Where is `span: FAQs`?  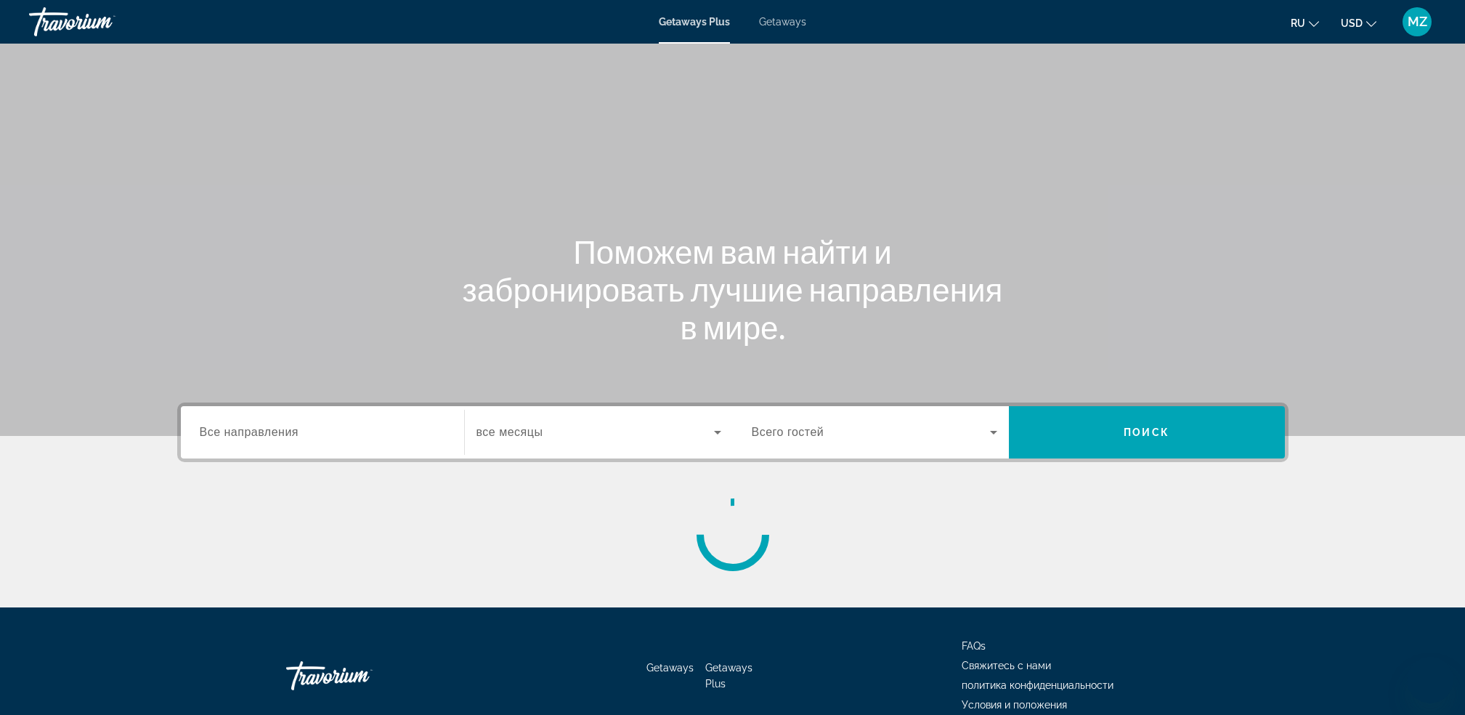 span: FAQs is located at coordinates (974, 646).